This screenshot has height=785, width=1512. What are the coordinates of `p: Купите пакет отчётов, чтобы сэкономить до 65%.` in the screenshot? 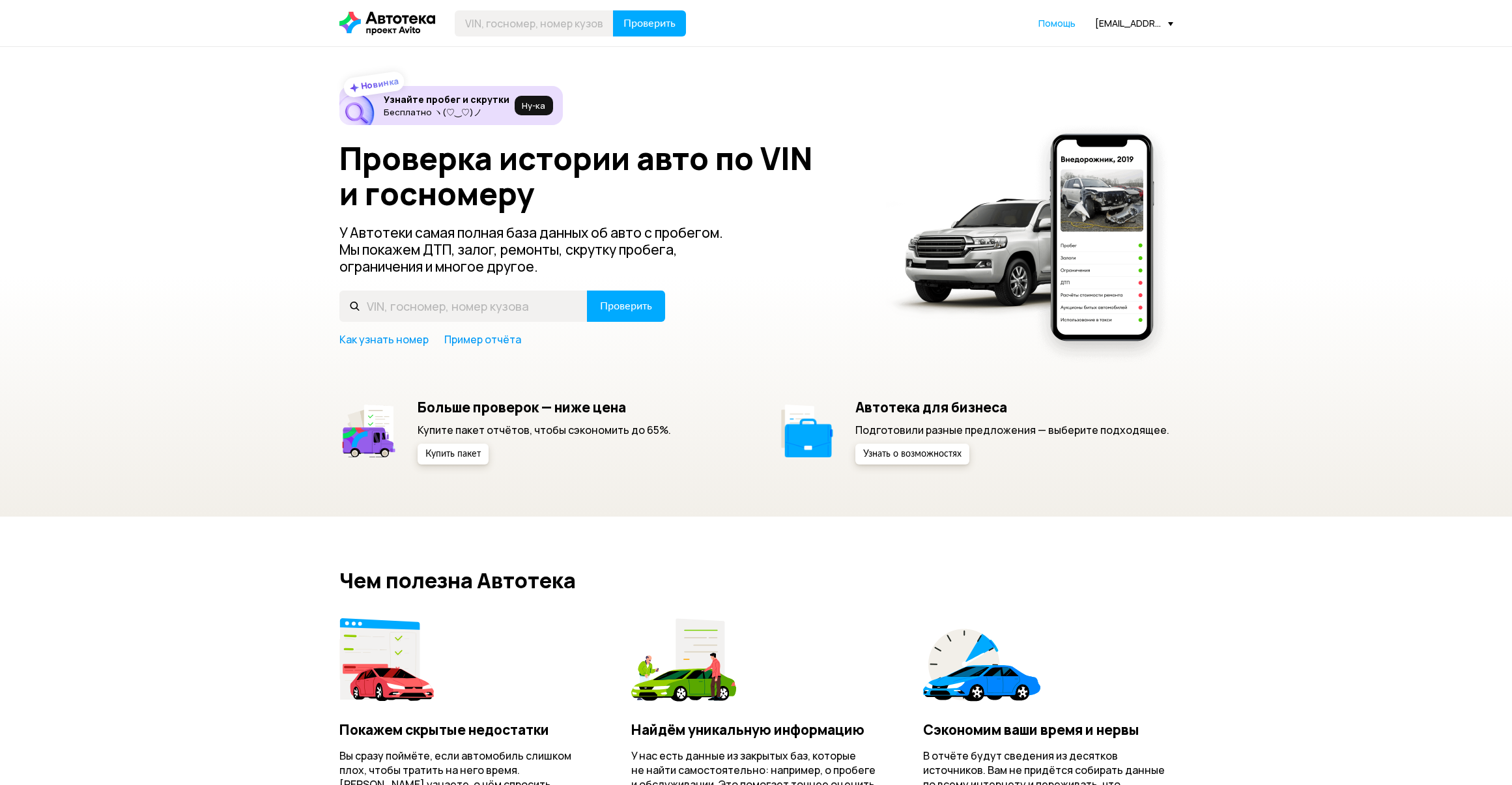 It's located at (544, 430).